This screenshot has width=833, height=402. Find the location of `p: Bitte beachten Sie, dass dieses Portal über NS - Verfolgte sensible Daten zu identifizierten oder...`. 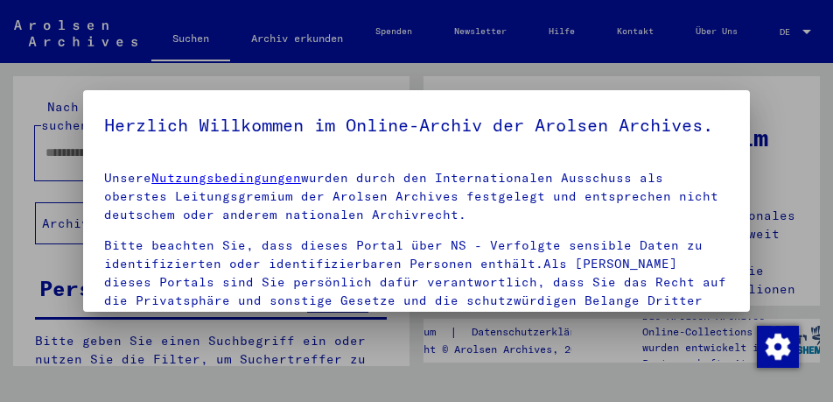

p: Bitte beachten Sie, dass dieses Portal über NS - Verfolgte sensible Daten zu identifizierten oder... is located at coordinates (417, 310).